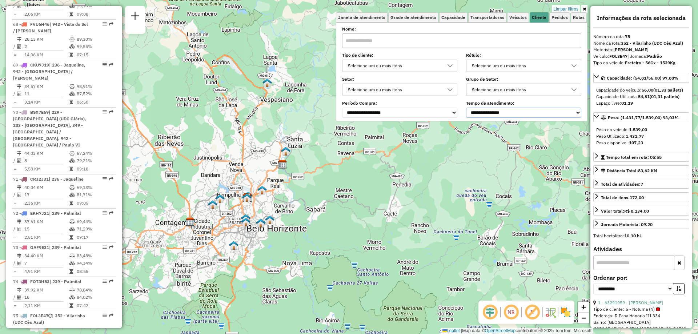 This screenshot has width=698, height=334. What do you see at coordinates (634, 157) in the screenshot?
I see `span: Tempo total em rota: 05:55` at bounding box center [634, 157].